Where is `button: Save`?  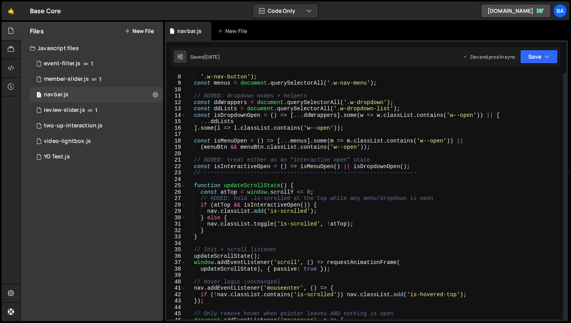
button: Save is located at coordinates (538, 57).